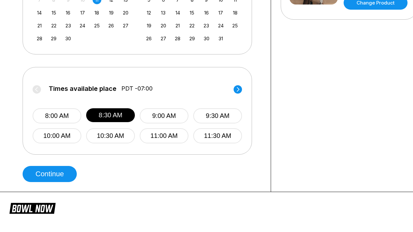 Image resolution: width=413 pixels, height=232 pixels. Describe the element at coordinates (83, 89) in the screenshot. I see `span: Times available place` at that location.